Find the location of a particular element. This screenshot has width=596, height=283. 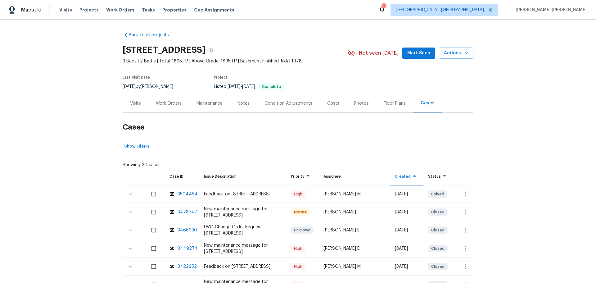

div: 1 is located at coordinates (383, 7).